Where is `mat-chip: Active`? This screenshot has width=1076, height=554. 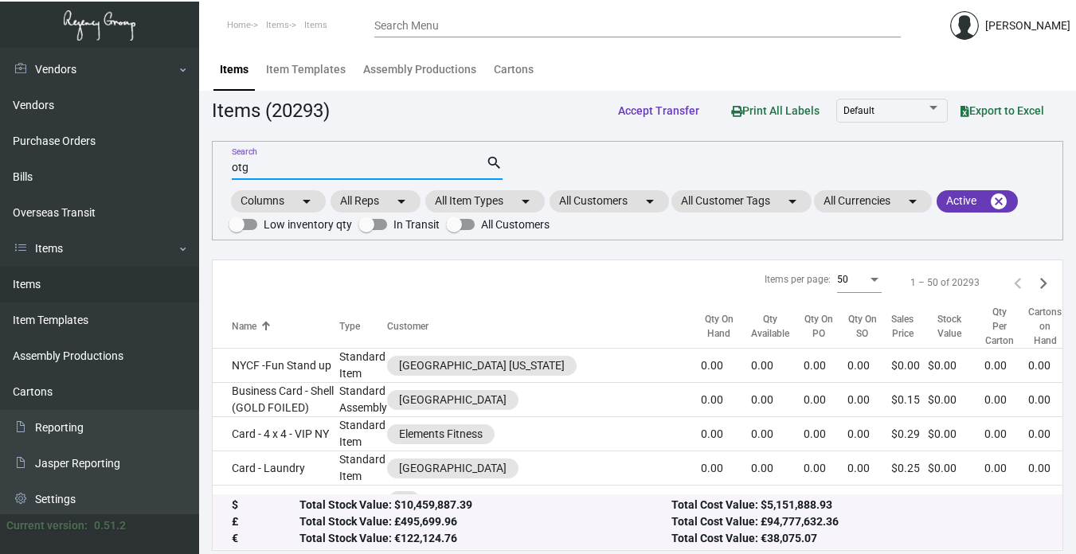 mat-chip: Active is located at coordinates (977, 202).